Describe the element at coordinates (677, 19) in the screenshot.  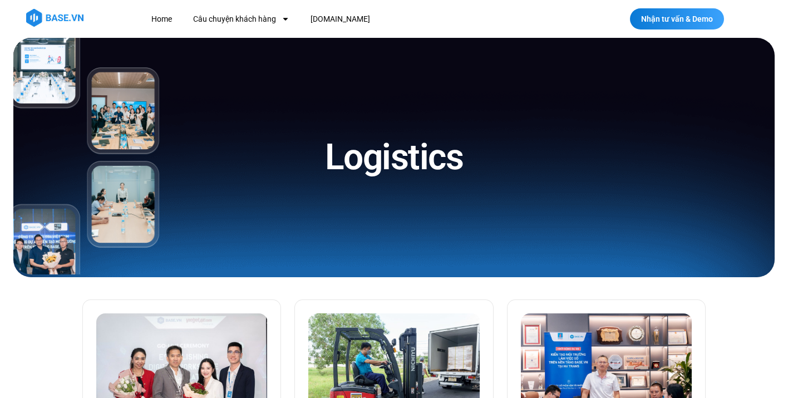
I see `span: Nhận tư vấn & Demo` at that location.